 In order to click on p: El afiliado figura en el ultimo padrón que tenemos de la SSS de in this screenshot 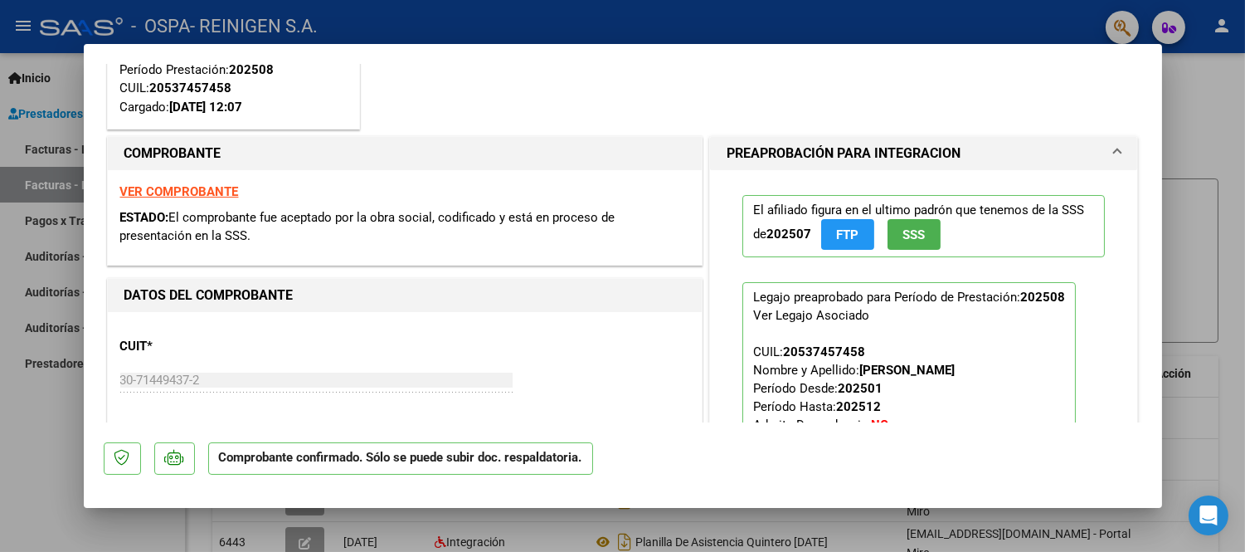, I will do `click(924, 226)`.